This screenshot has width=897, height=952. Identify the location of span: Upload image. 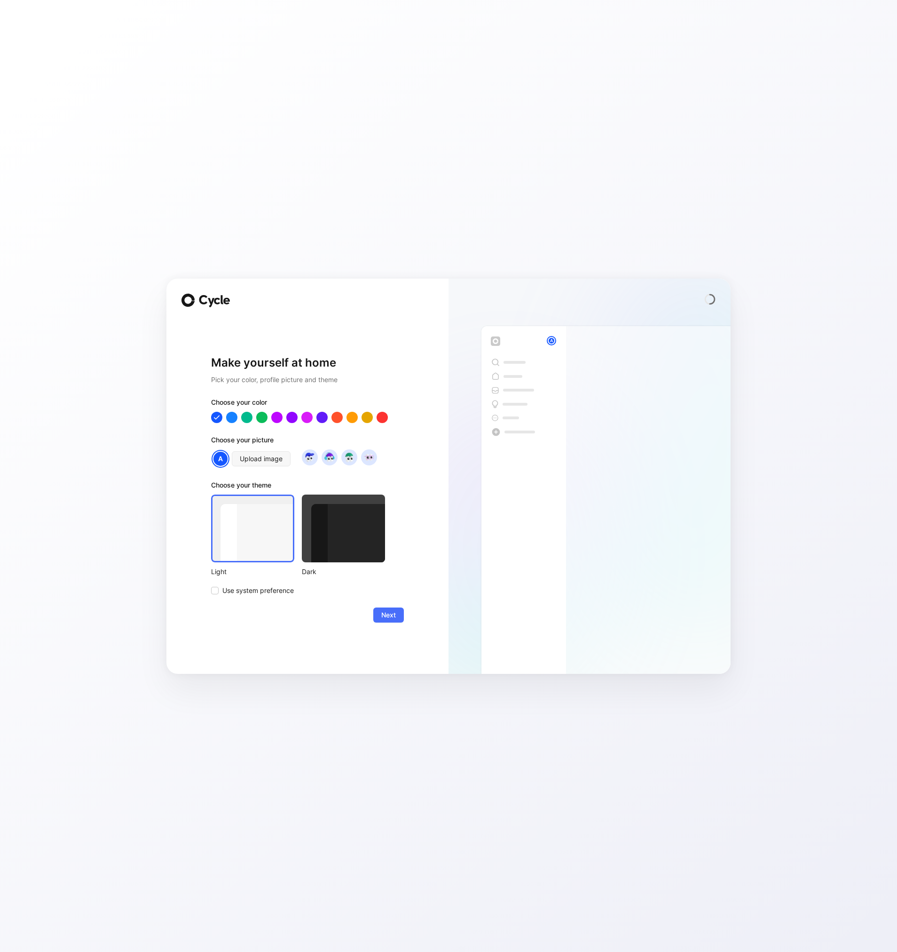
(261, 459).